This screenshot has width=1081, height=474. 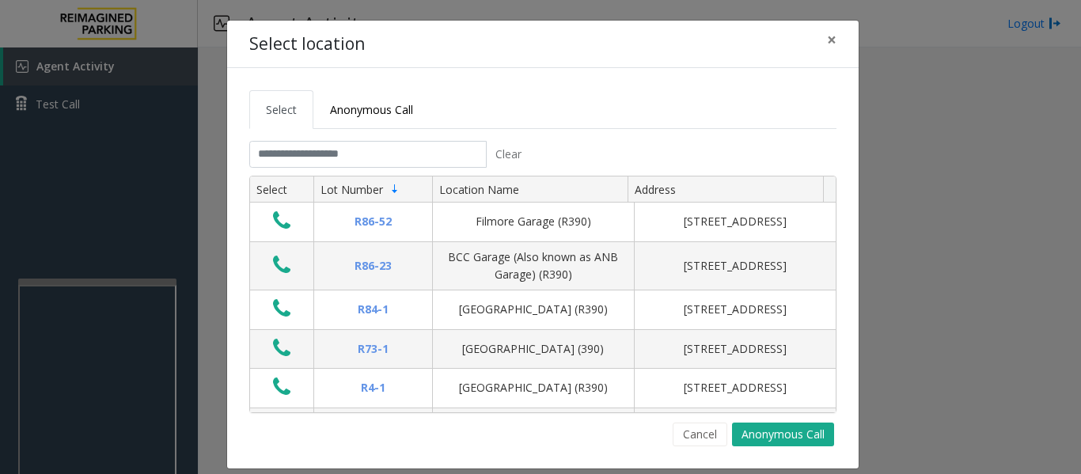 What do you see at coordinates (395, 189) in the screenshot?
I see `span: Sortable` at bounding box center [395, 189].